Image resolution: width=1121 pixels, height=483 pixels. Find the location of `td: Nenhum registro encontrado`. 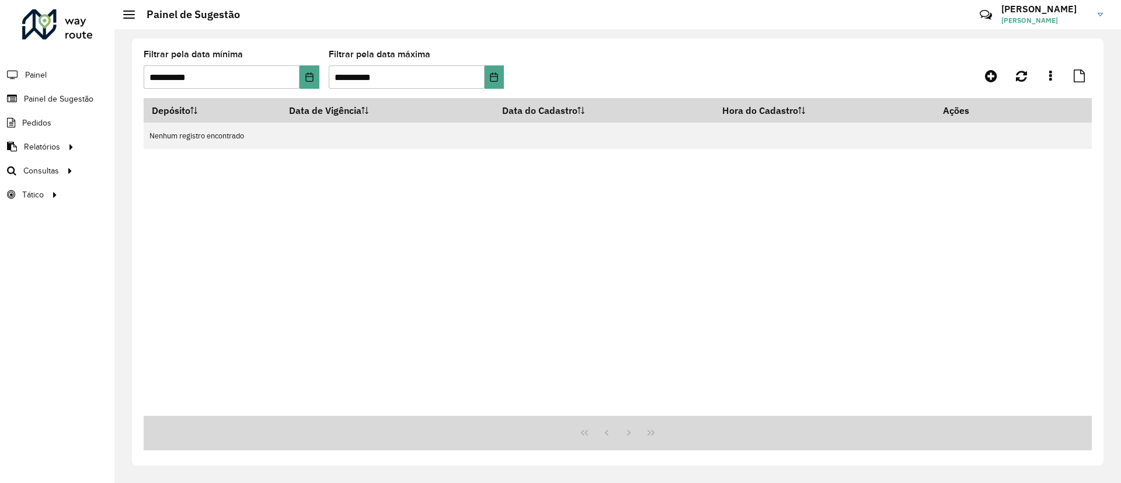

td: Nenhum registro encontrado is located at coordinates (618, 135).